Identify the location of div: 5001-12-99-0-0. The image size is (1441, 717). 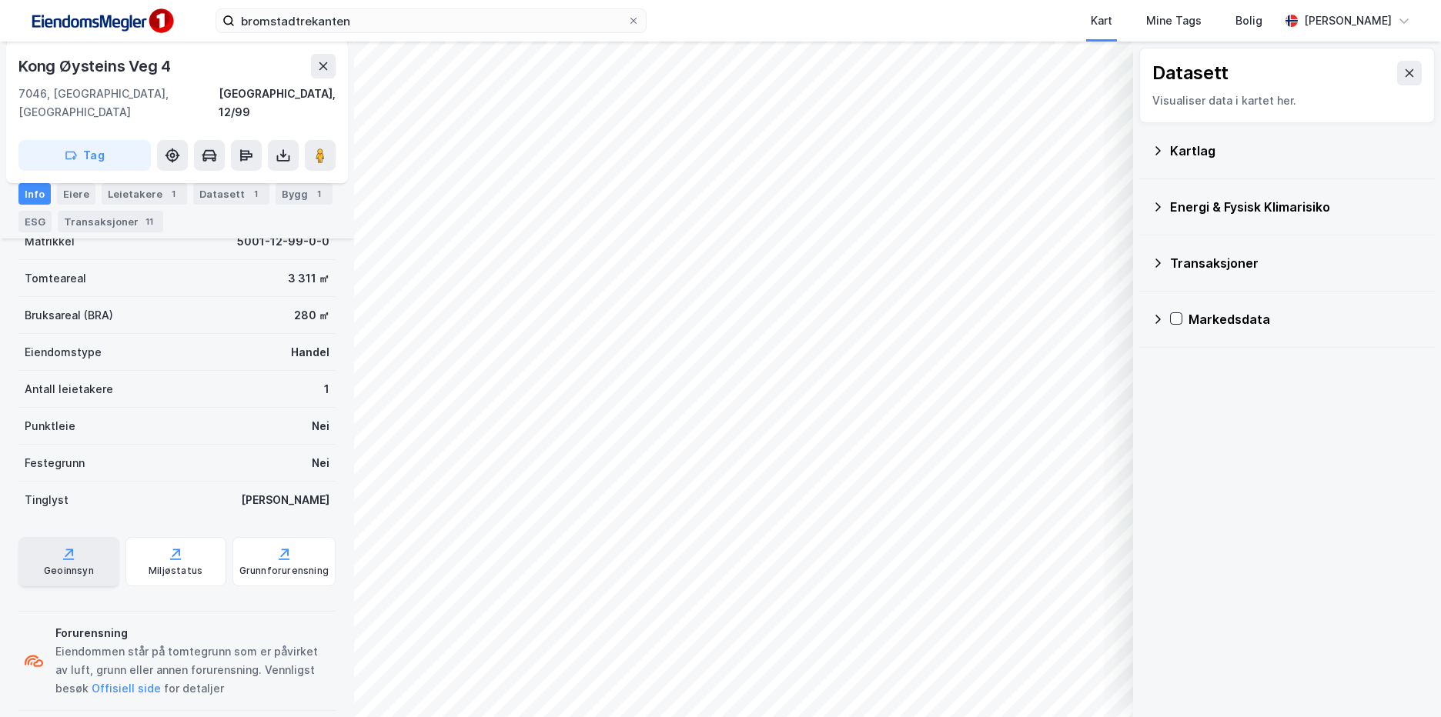
(283, 242).